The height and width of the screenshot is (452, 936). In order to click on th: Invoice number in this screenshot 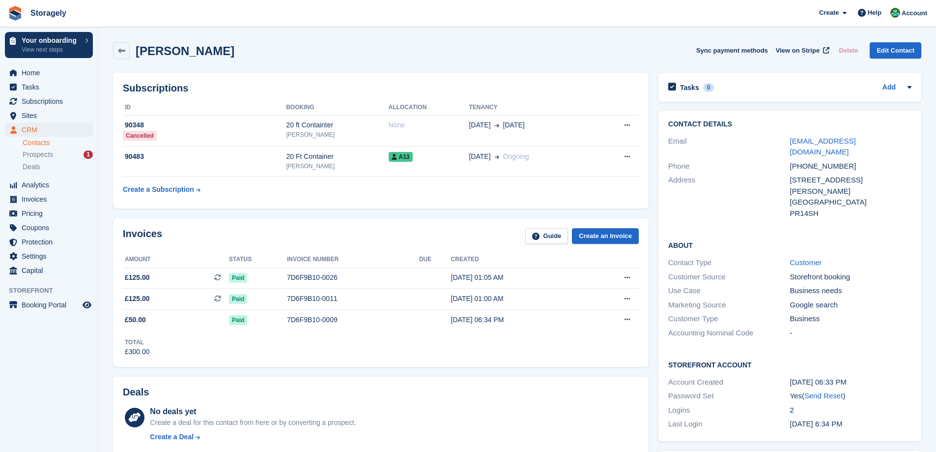, I will do `click(353, 260)`.